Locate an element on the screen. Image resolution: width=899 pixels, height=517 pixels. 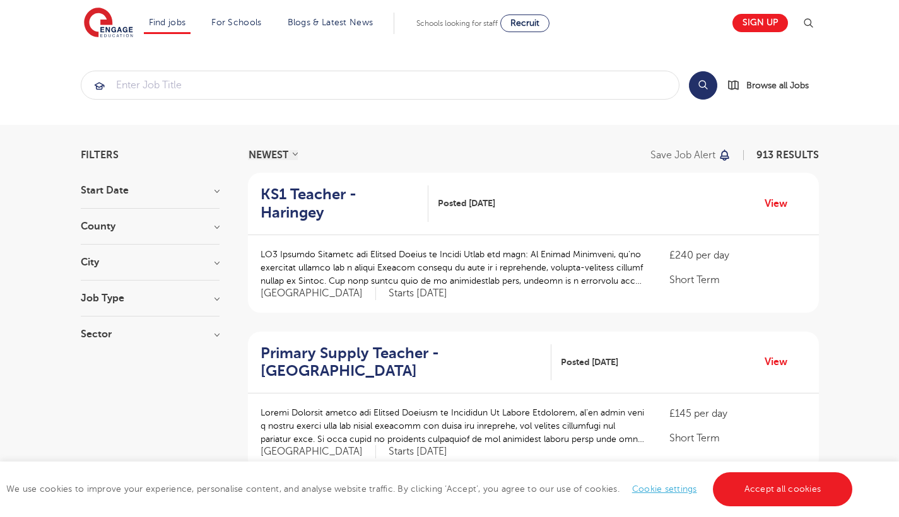
span: Schools looking for staff is located at coordinates (457, 23).